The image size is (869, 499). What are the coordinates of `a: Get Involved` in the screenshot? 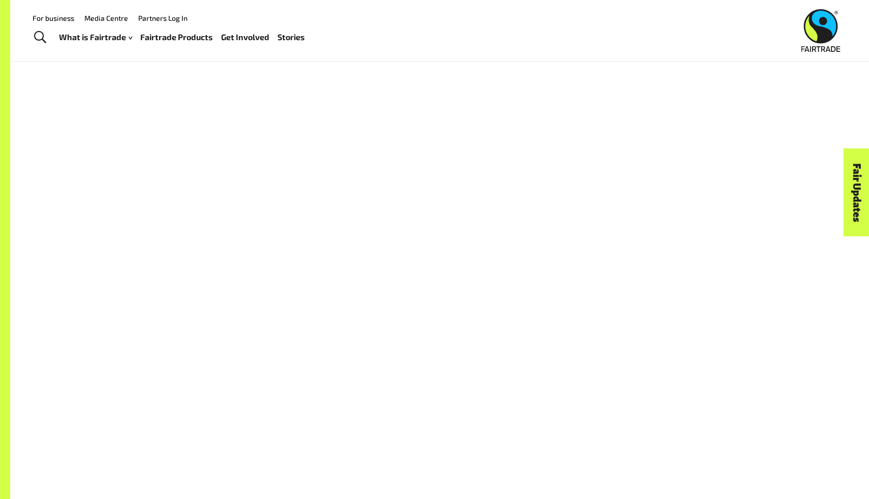 It's located at (245, 37).